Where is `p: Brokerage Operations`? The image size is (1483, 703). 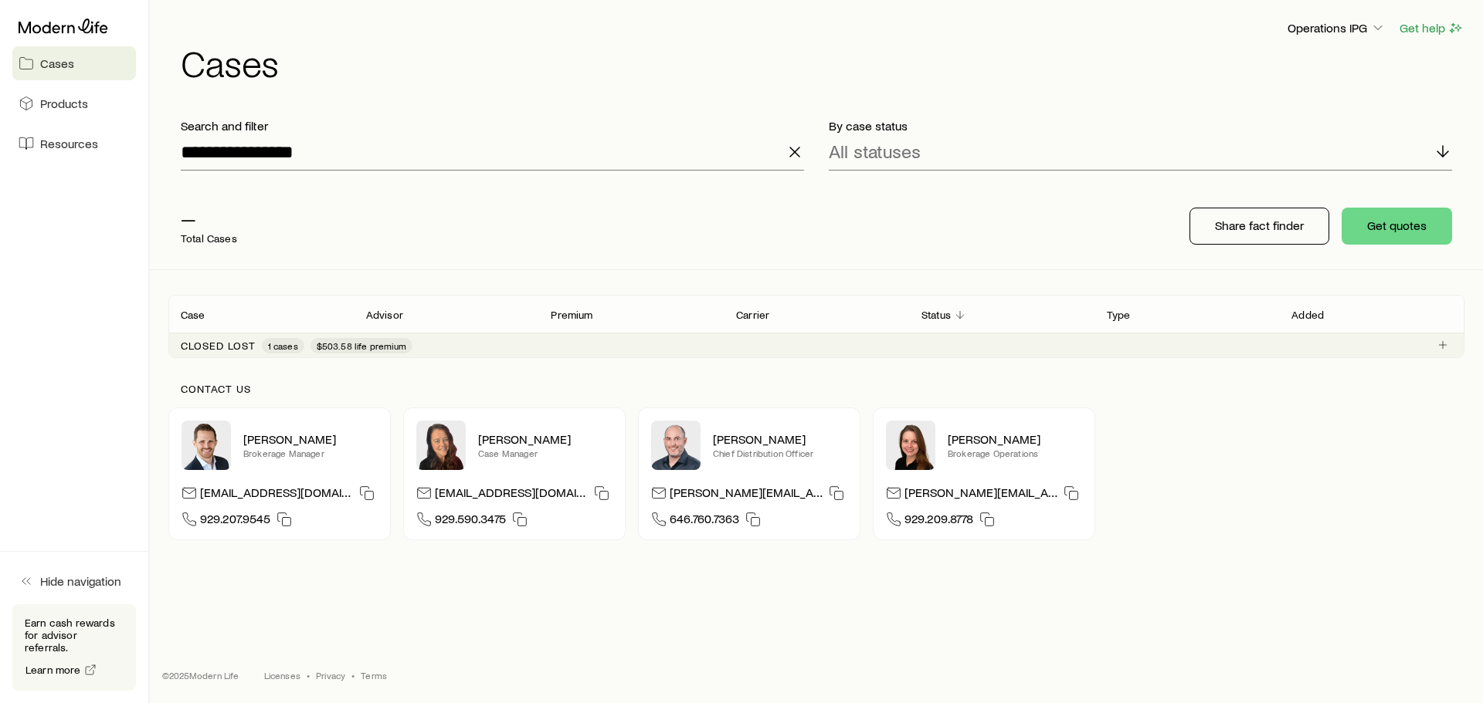 p: Brokerage Operations is located at coordinates (1015, 453).